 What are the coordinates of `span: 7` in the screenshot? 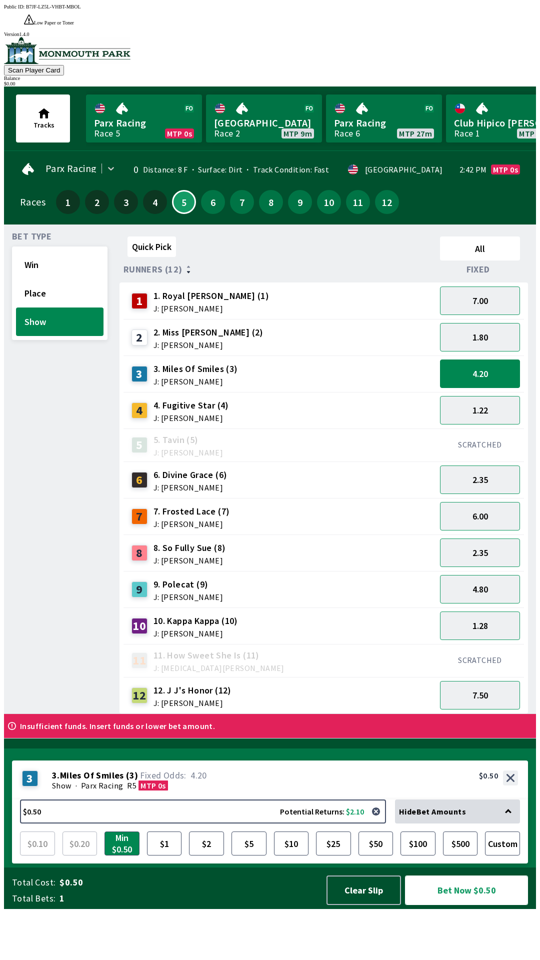 It's located at (242, 202).